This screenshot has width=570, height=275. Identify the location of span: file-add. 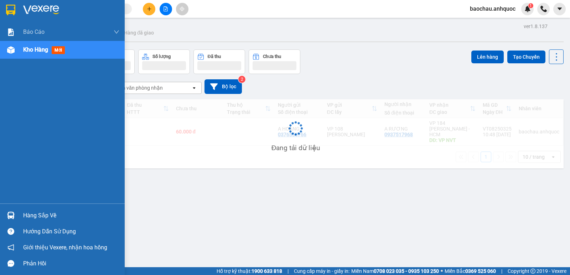
(166, 9).